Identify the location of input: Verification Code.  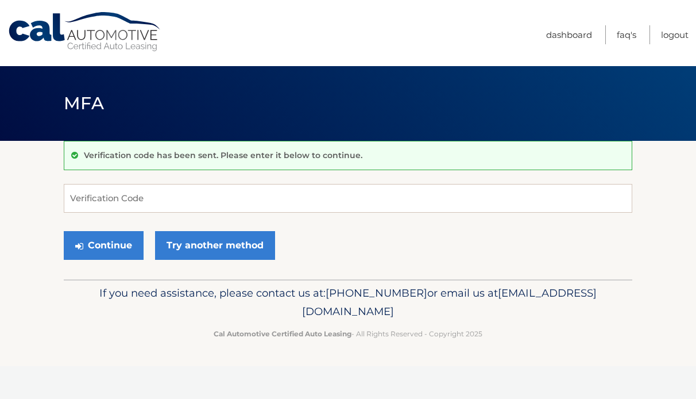
(348, 198).